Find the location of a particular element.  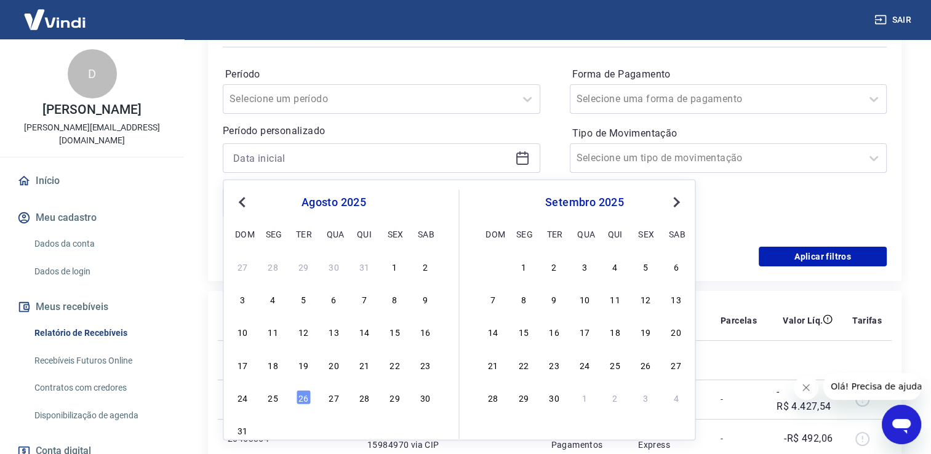

div: sab is located at coordinates (425, 233).